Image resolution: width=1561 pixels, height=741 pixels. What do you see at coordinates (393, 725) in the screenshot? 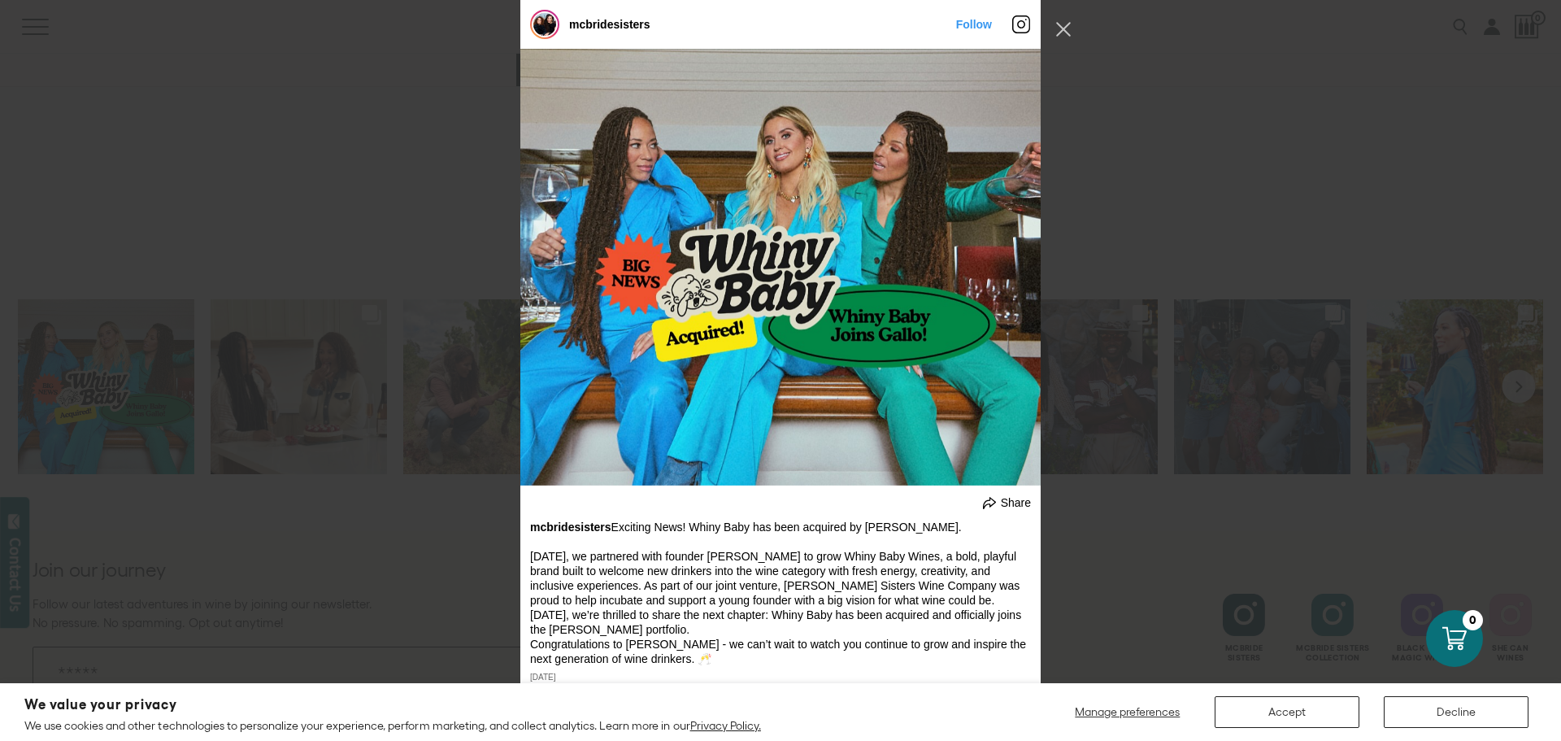
I see `p: We use cookies and other technologies to personalize your experience, perform marketing, and coll...` at bounding box center [393, 725].